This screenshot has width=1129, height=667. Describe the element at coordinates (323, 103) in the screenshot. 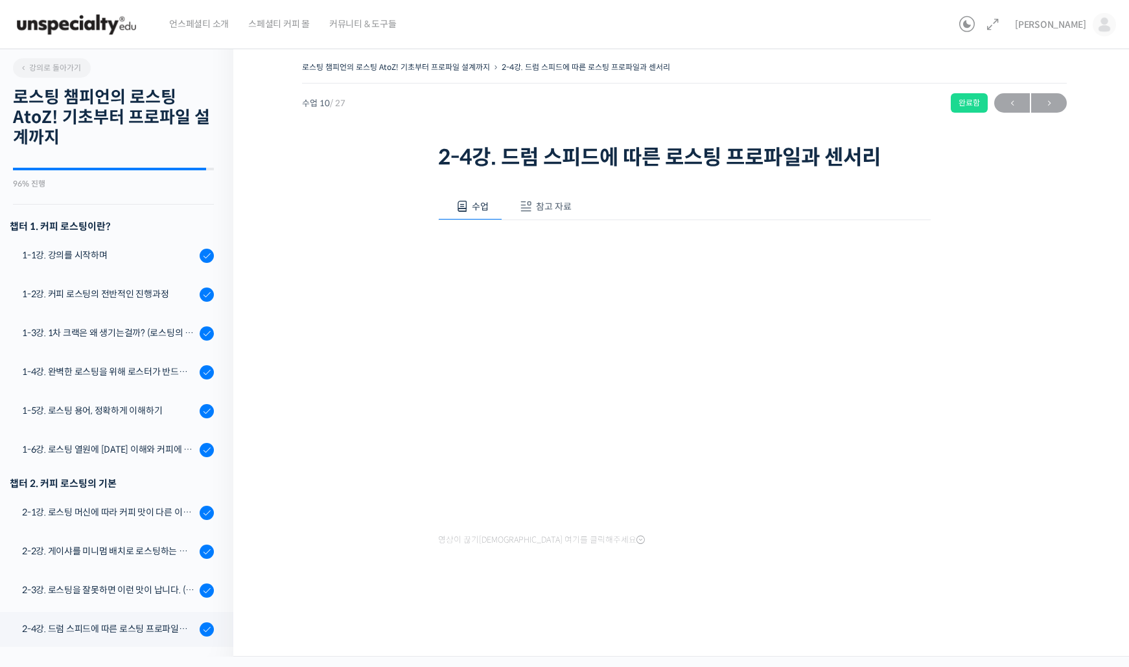

I see `span: 수업 10` at that location.